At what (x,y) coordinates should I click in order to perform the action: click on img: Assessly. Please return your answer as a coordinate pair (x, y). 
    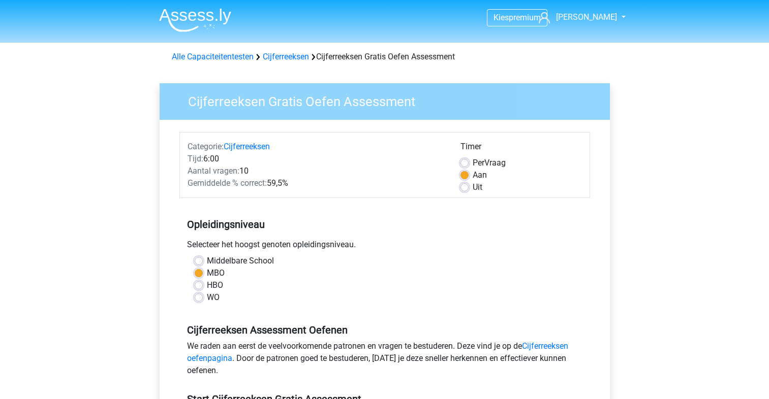
    Looking at the image, I should click on (195, 20).